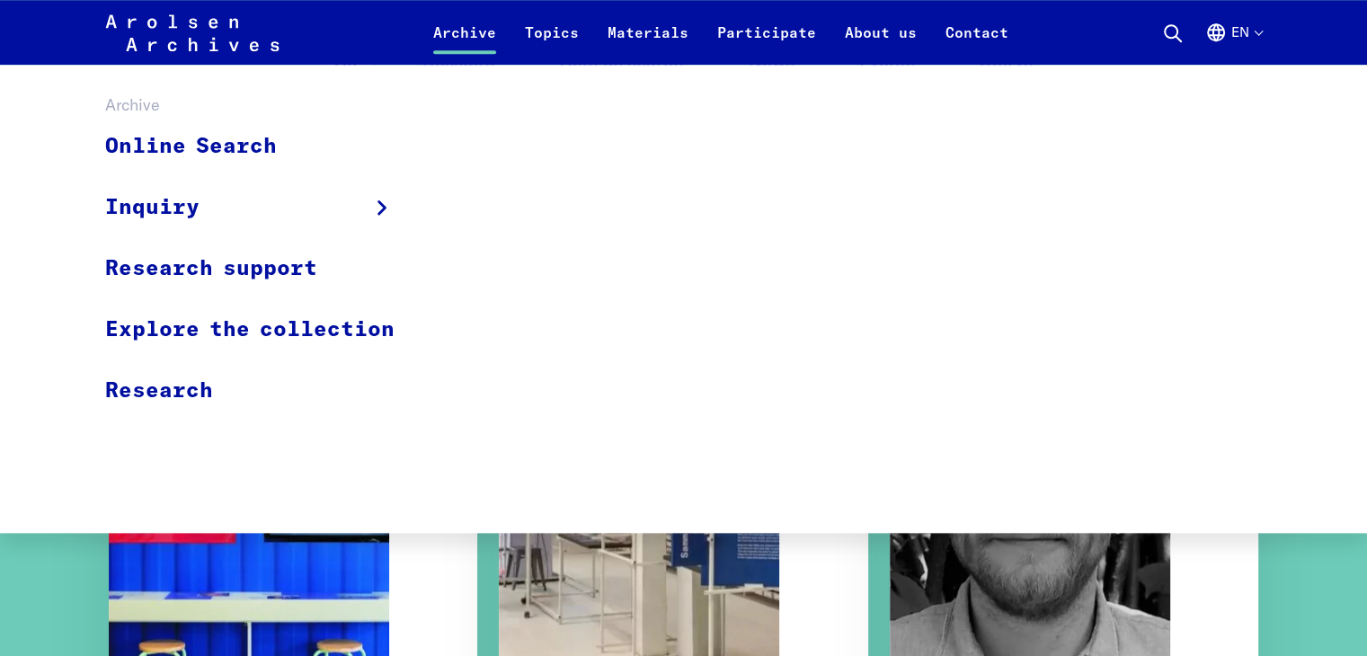  Describe the element at coordinates (262, 269) in the screenshot. I see `a: Research support` at that location.